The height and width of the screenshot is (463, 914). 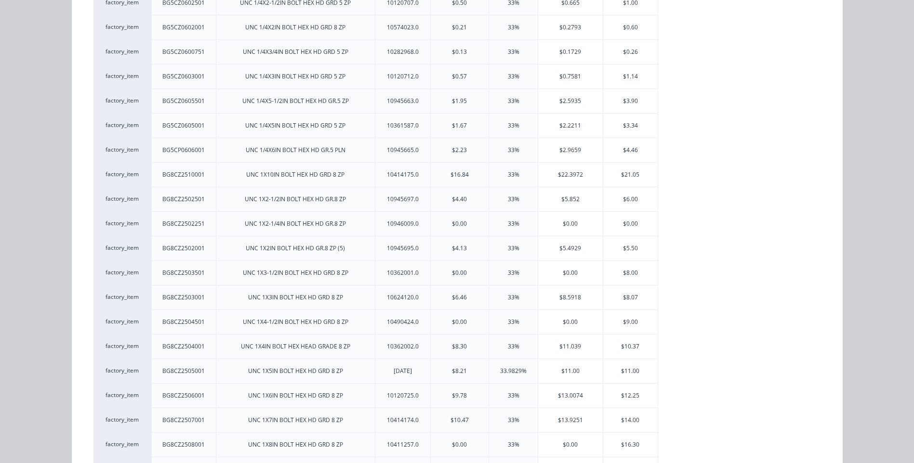 I want to click on div: BG8CZ2502251, so click(x=184, y=224).